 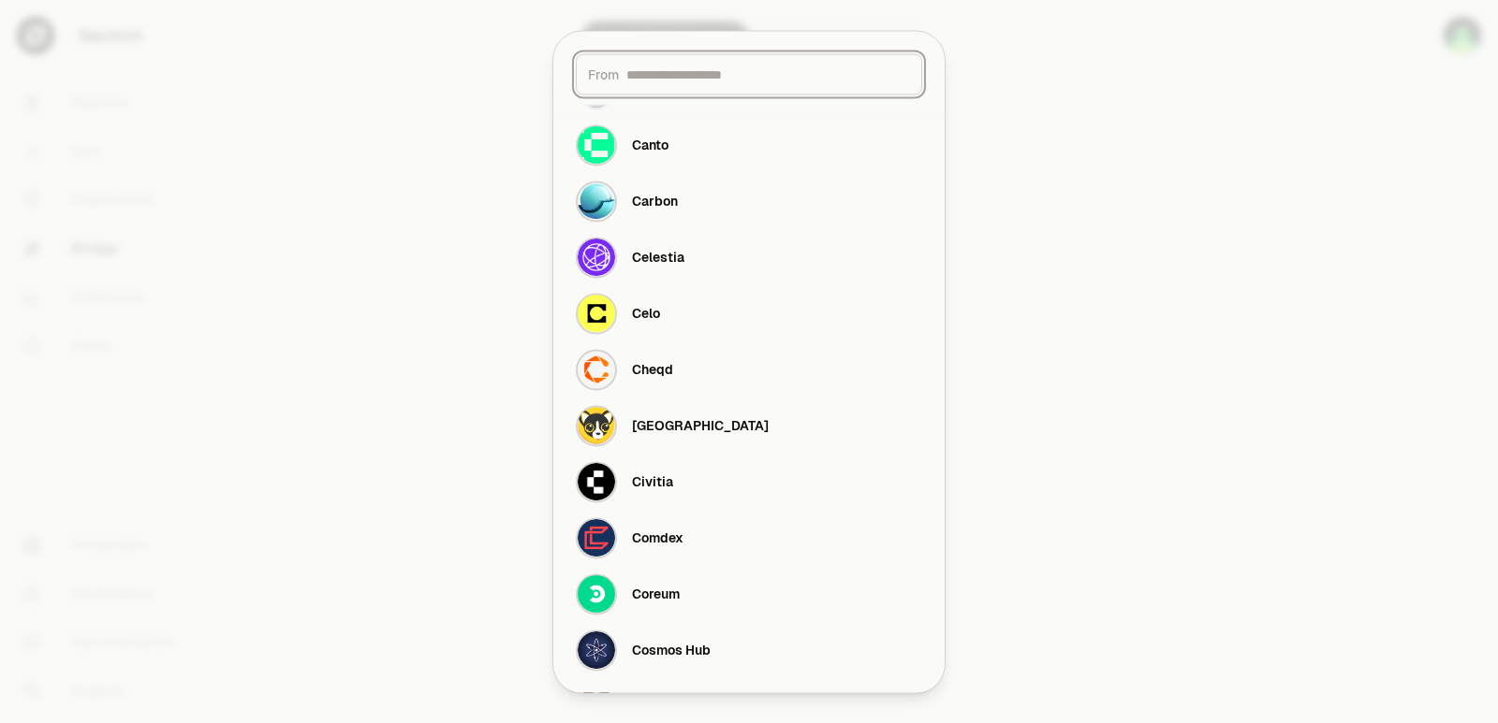 I want to click on button: Comdex LogoComdex, so click(x=749, y=538).